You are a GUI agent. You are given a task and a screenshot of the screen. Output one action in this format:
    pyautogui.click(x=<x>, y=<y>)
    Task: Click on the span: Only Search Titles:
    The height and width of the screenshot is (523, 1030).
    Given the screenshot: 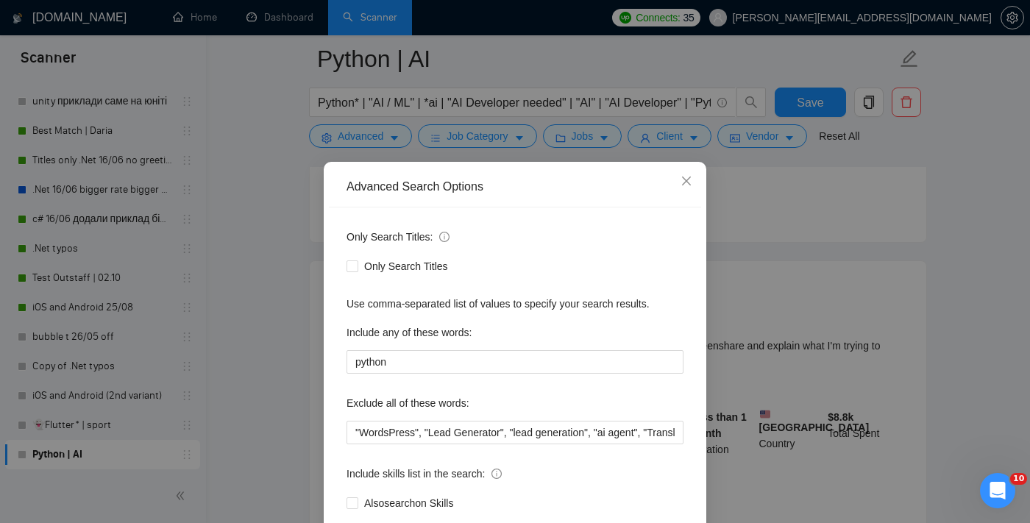 What is the action you would take?
    pyautogui.click(x=398, y=237)
    